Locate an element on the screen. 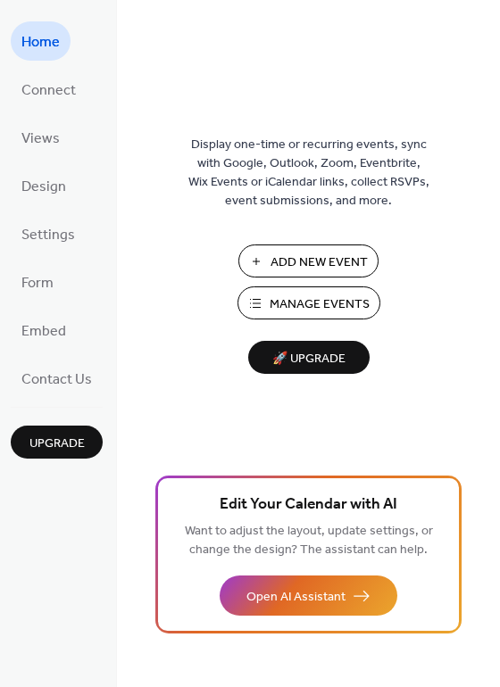 The image size is (500, 687). span: Home is located at coordinates (40, 43).